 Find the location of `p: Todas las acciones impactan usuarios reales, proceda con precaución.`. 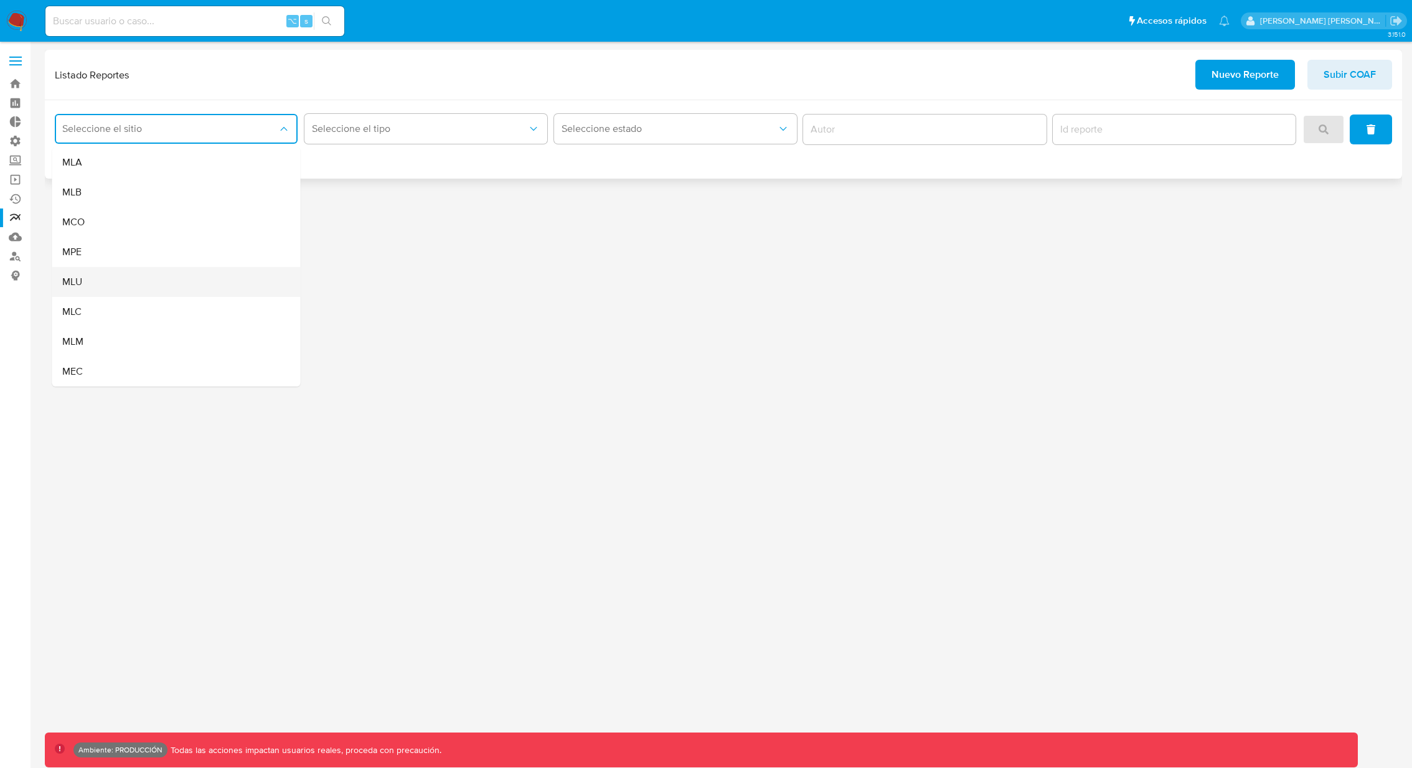

p: Todas las acciones impactan usuarios reales, proceda con precaución. is located at coordinates (305, 750).